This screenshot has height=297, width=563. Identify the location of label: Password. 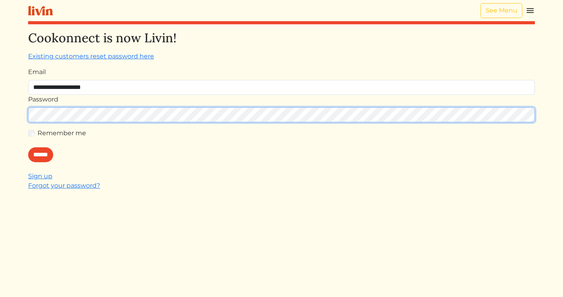
(43, 99).